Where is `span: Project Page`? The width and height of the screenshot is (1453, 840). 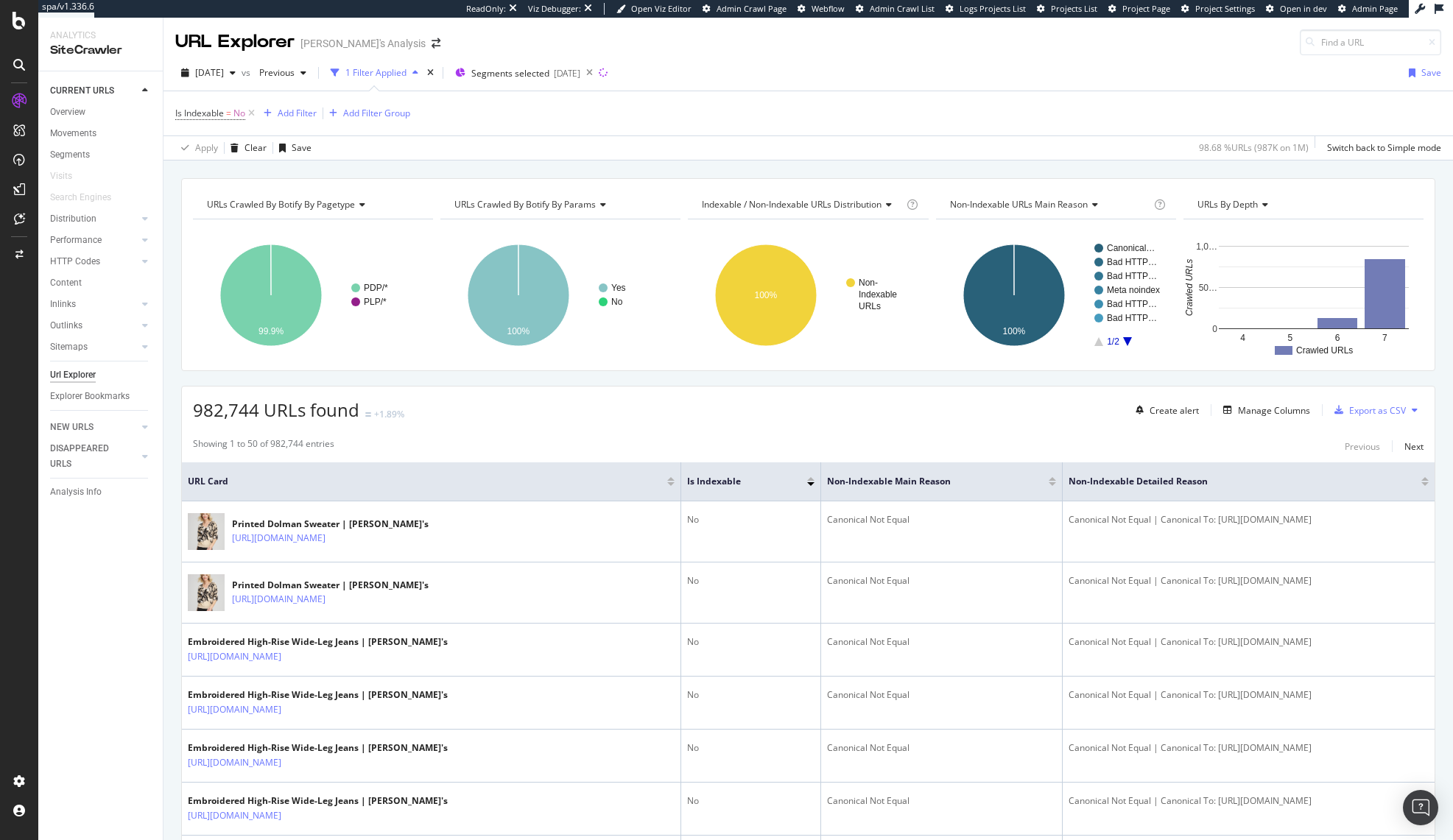 span: Project Page is located at coordinates (1146, 8).